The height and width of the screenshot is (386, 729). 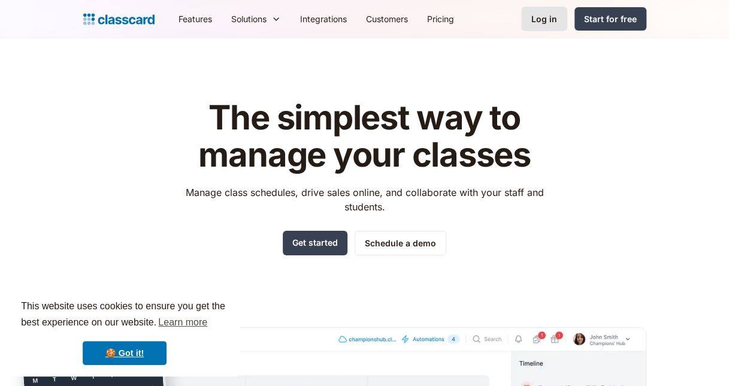 What do you see at coordinates (315, 242) in the screenshot?
I see `a: Get started` at bounding box center [315, 242].